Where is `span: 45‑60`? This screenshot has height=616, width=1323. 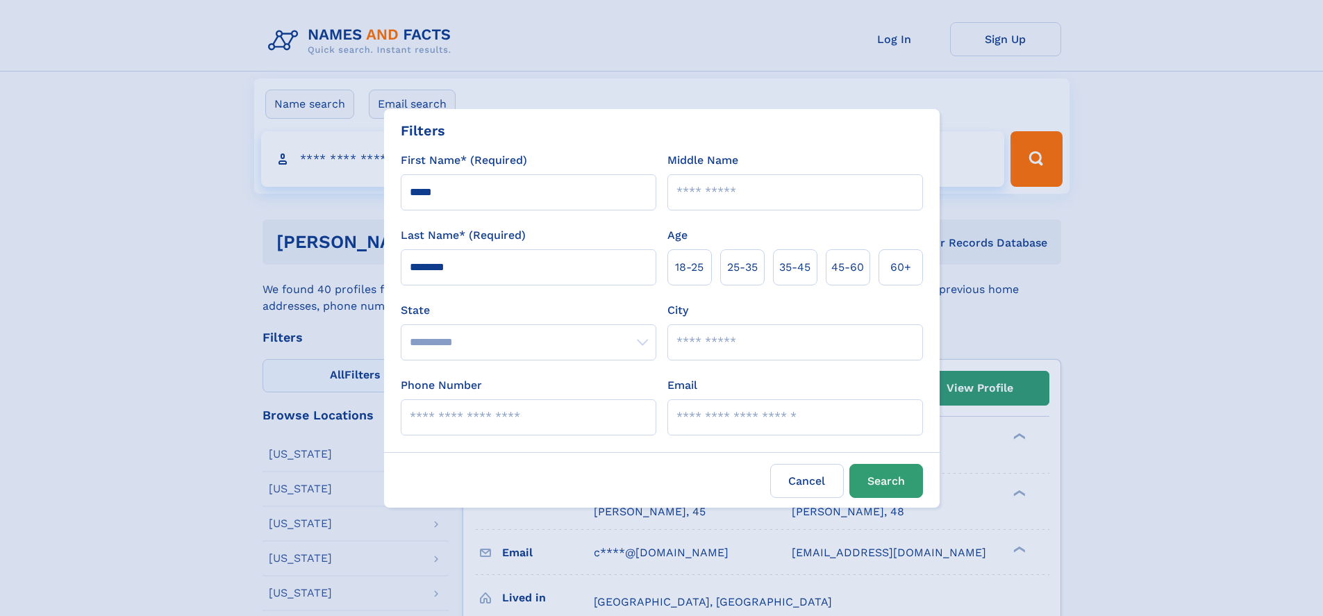
span: 45‑60 is located at coordinates (847, 267).